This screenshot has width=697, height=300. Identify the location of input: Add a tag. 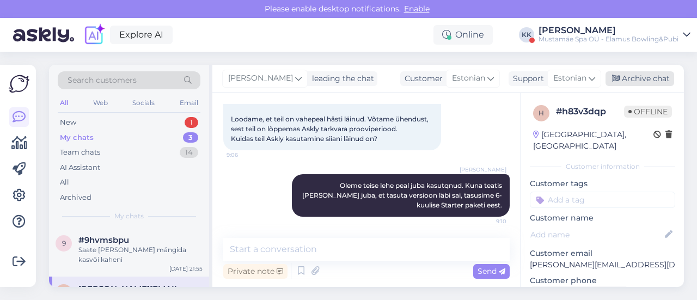
(602, 200).